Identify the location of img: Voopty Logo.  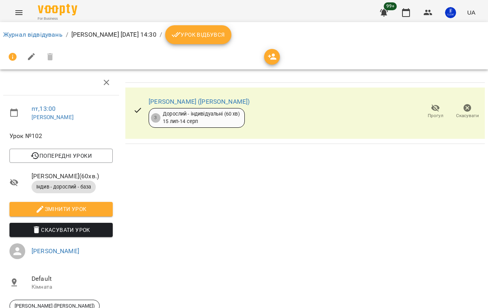
(58, 9).